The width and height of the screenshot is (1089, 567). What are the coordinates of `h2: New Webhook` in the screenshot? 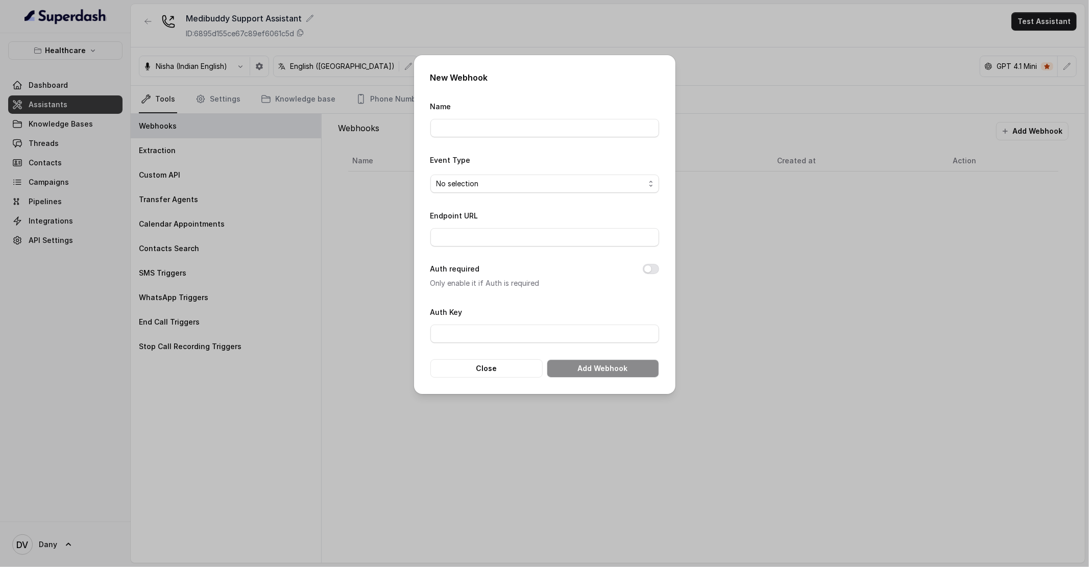 It's located at (545, 78).